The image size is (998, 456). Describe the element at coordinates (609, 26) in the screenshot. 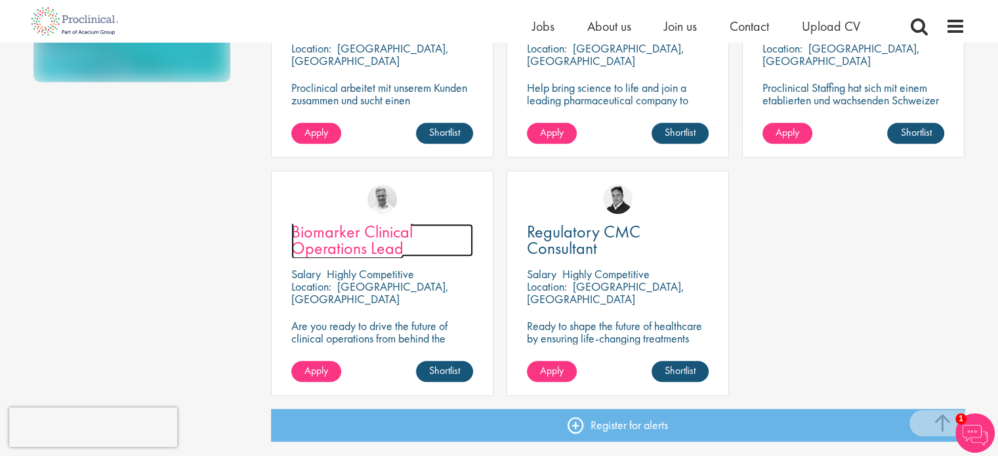

I see `span: About us` at that location.